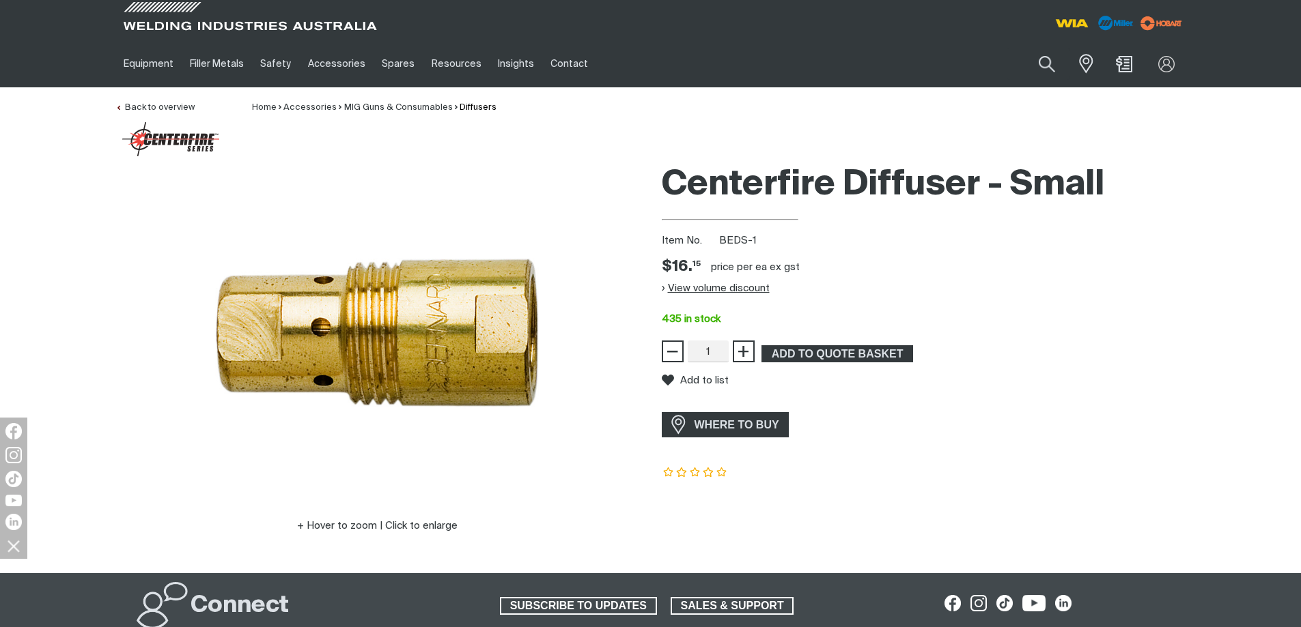 The height and width of the screenshot is (627, 1301). Describe the element at coordinates (14, 546) in the screenshot. I see `img: hide socials` at that location.